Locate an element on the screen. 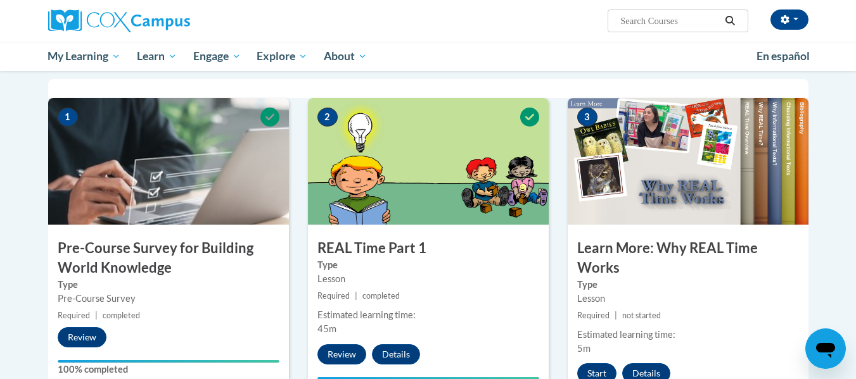 This screenshot has width=856, height=379. h3: Pre-Course Survey for Building World Knowledge is located at coordinates (168, 258).